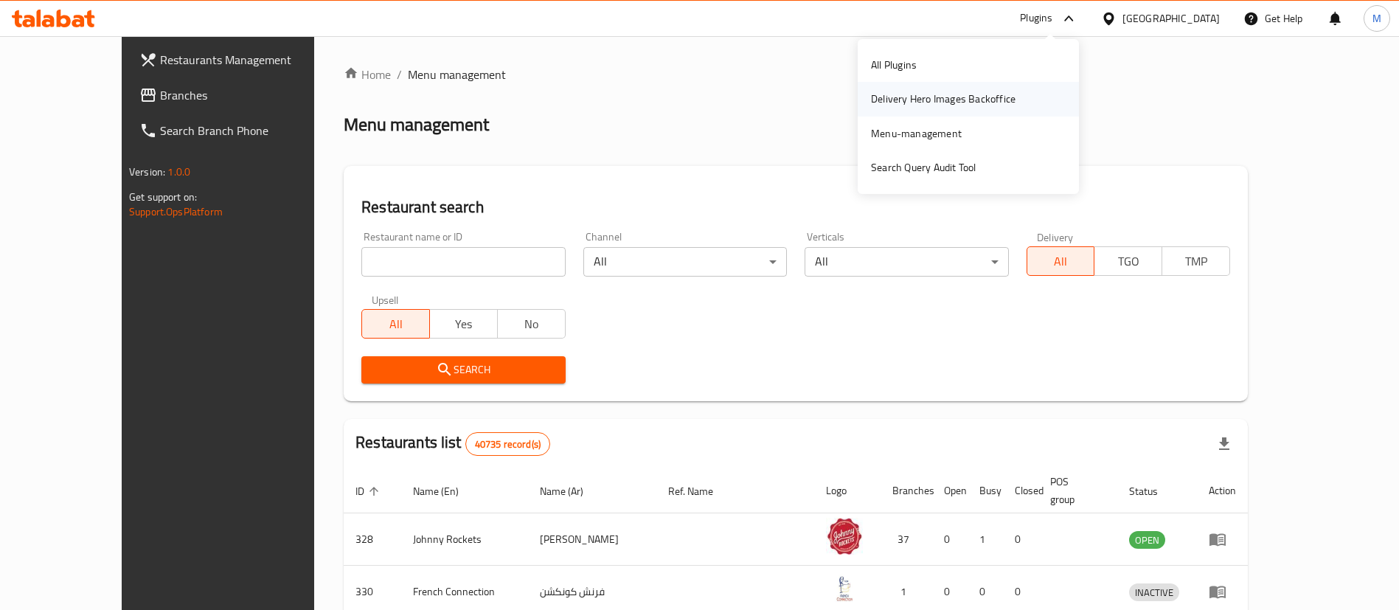 The height and width of the screenshot is (610, 1399). I want to click on th: Branches, so click(906, 490).